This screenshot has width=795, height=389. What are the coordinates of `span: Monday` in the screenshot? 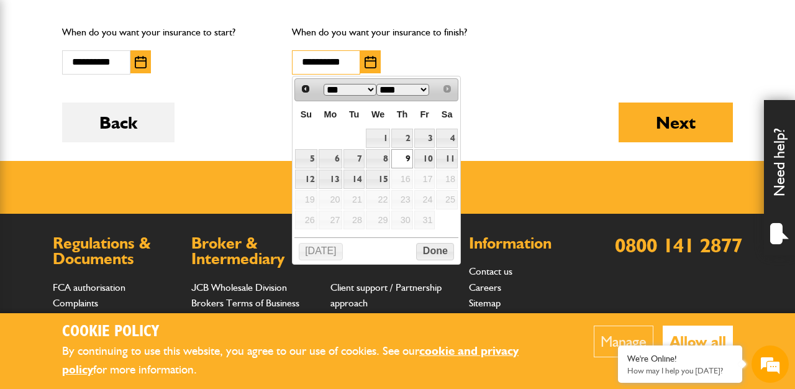 It's located at (330, 114).